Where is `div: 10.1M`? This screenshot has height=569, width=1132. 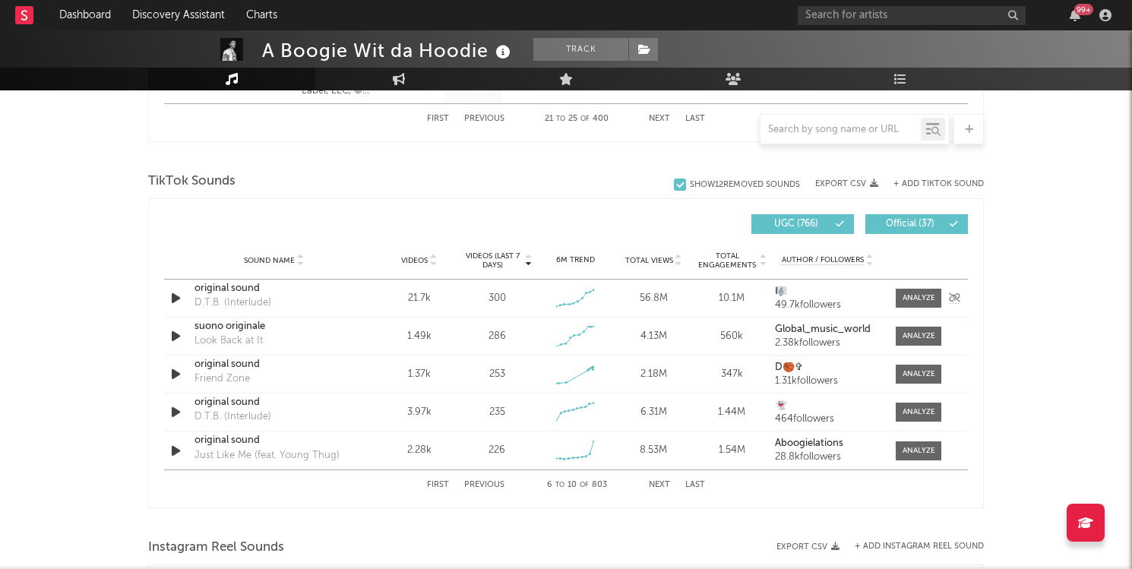
div: 10.1M is located at coordinates (732, 299).